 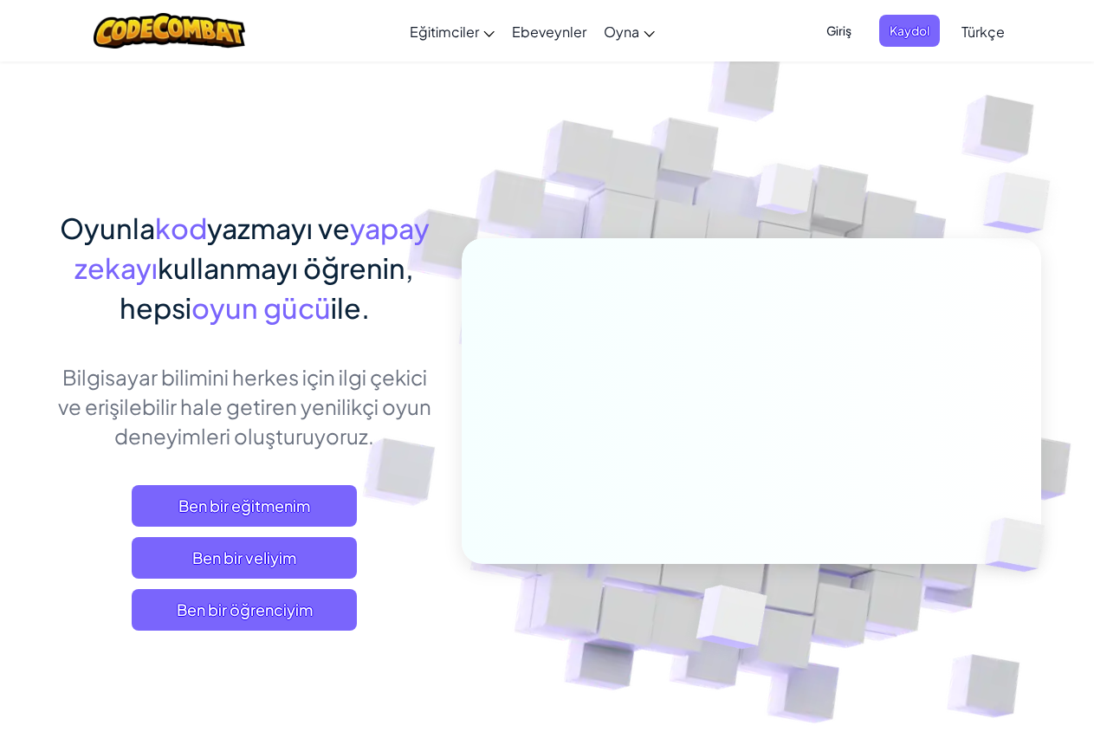 I want to click on span: oyun gücü, so click(x=261, y=308).